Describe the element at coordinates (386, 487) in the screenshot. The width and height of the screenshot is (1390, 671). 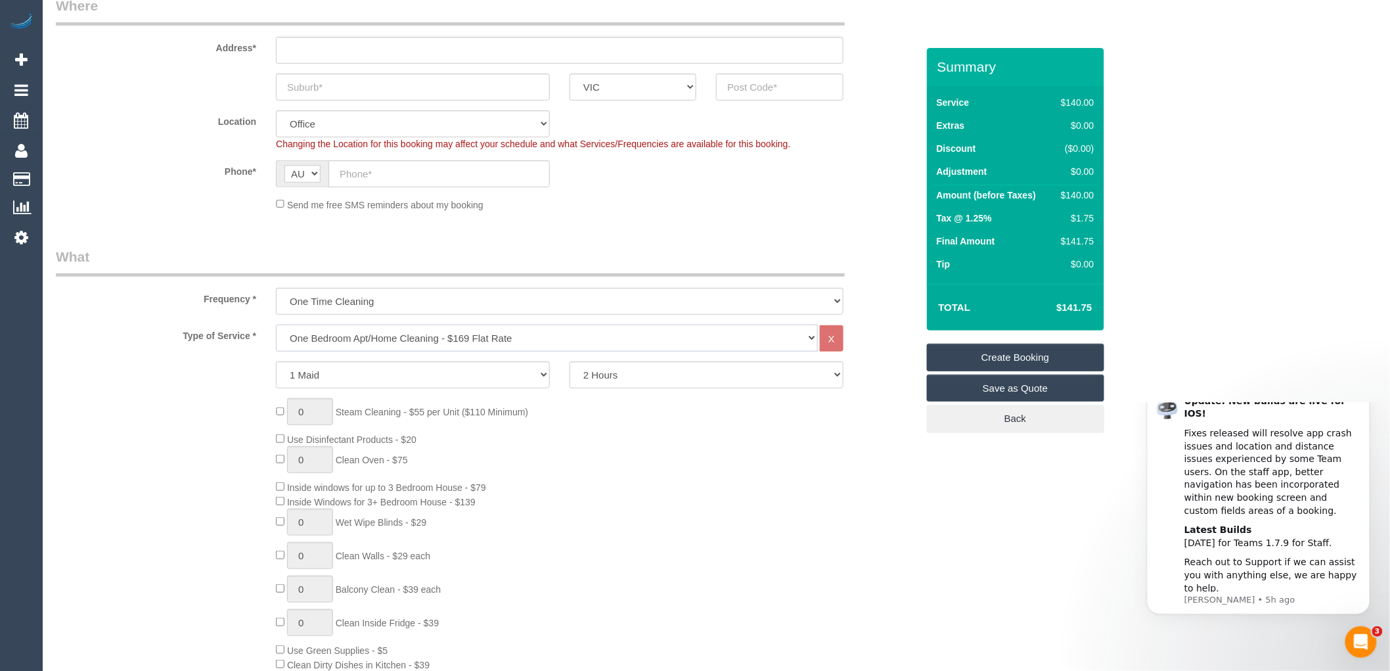
I see `span: Inside windows for up to 3 Bedroom House - $79` at that location.